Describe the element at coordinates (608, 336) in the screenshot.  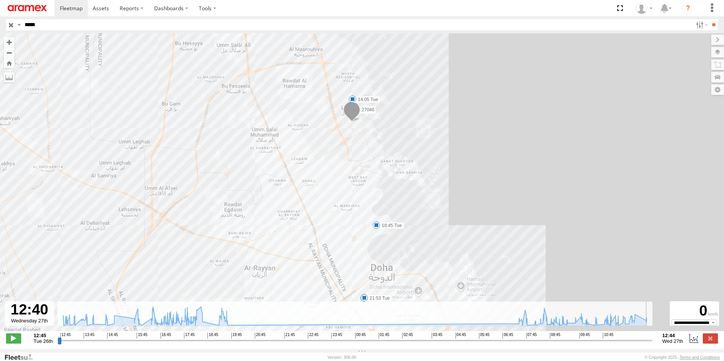
I see `span: 10:45` at that location.